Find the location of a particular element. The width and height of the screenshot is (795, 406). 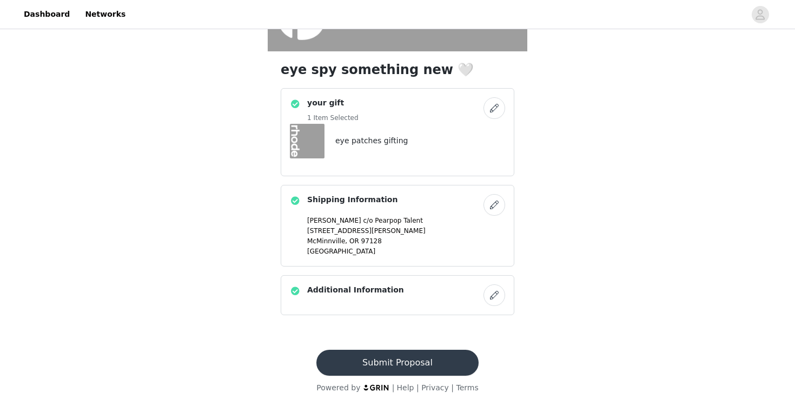

a: Terms is located at coordinates (467, 388).